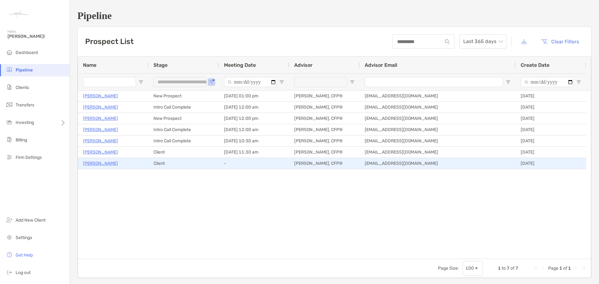  What do you see at coordinates (160, 65) in the screenshot?
I see `span: Stage` at bounding box center [160, 65].